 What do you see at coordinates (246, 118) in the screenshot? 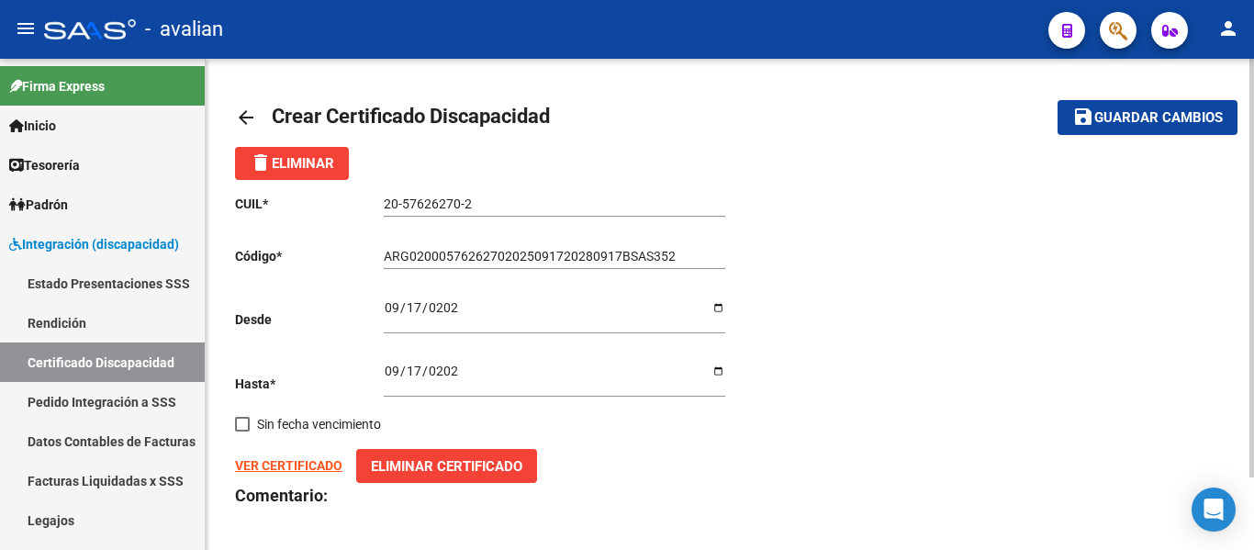
I see `mat-icon: arrow_back` at bounding box center [246, 118].